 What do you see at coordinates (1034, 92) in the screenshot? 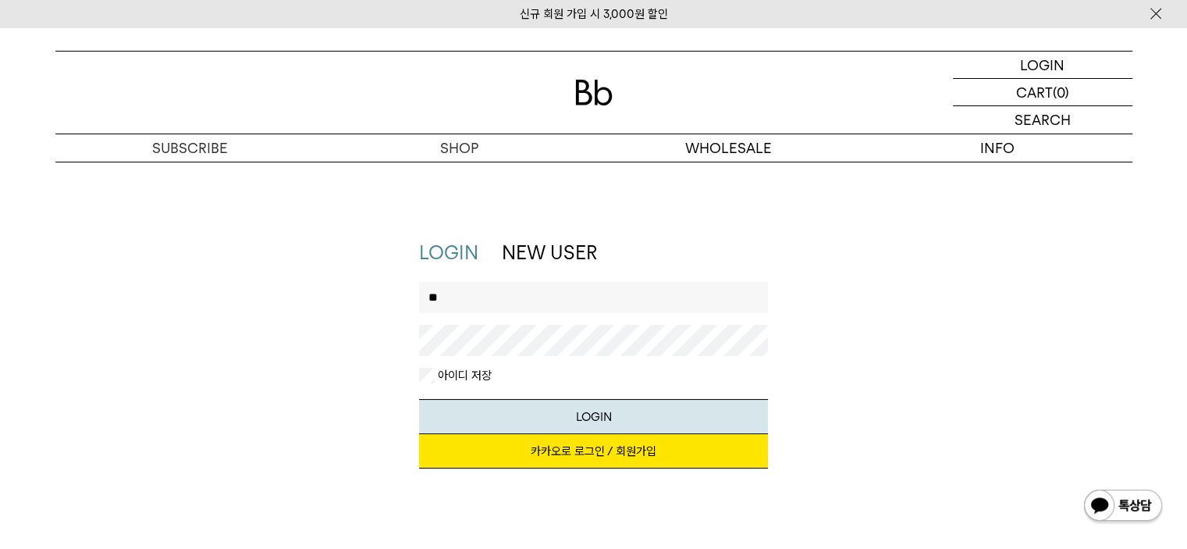
I see `p: CART` at bounding box center [1034, 92].